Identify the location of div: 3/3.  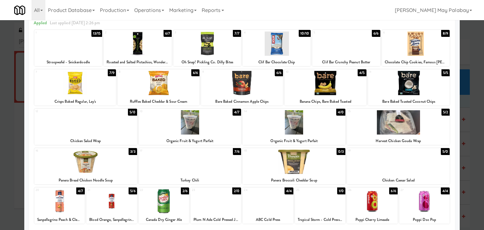
(133, 152).